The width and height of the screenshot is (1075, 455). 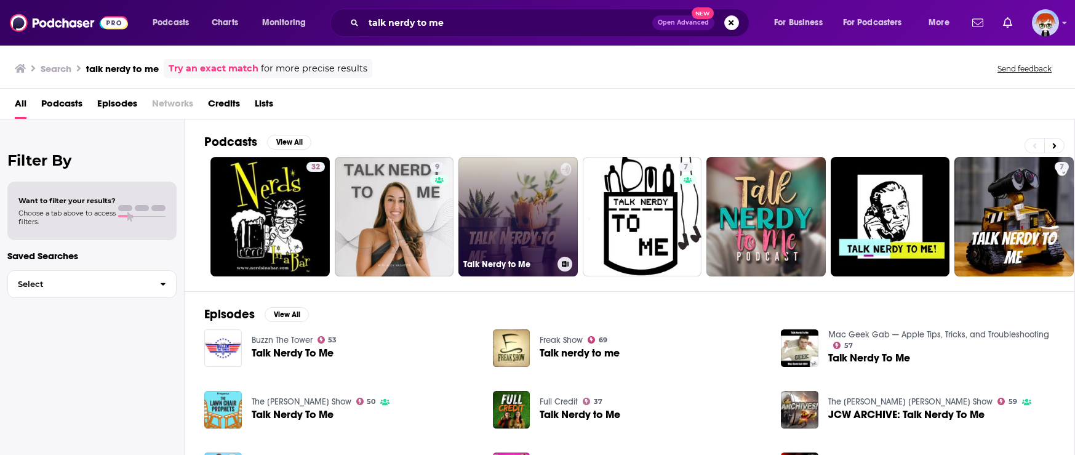 What do you see at coordinates (1007, 401) in the screenshot?
I see `a: 59` at bounding box center [1007, 401].